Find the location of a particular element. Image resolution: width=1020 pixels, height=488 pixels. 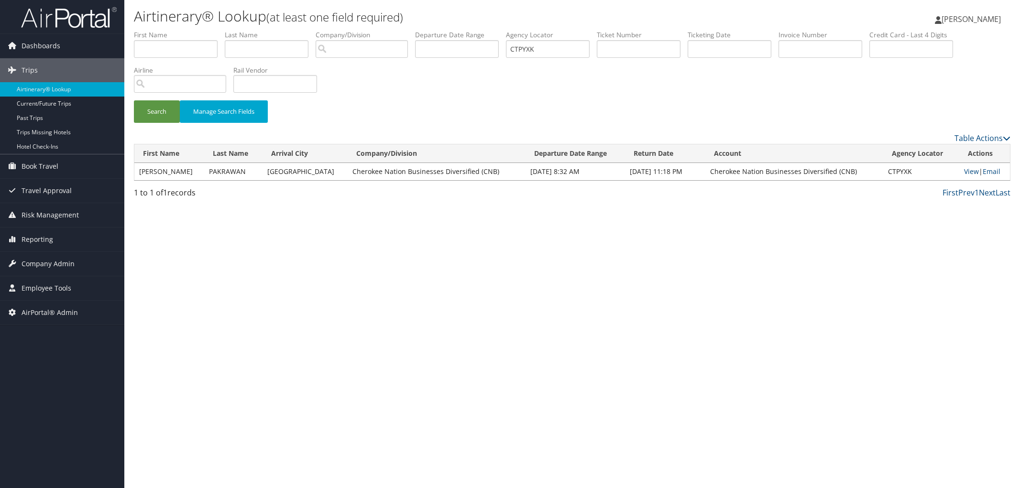

a: Prev is located at coordinates (967, 193).